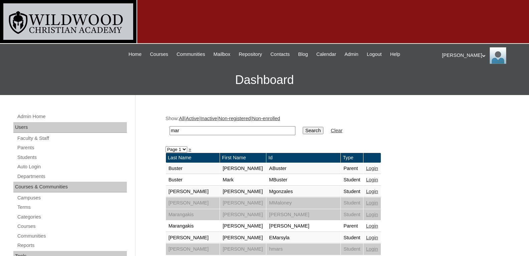 The width and height of the screenshot is (529, 256). I want to click on a: Parents, so click(72, 147).